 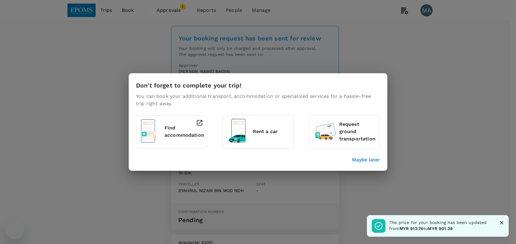 I want to click on p: Request ground transportation, so click(x=357, y=132).